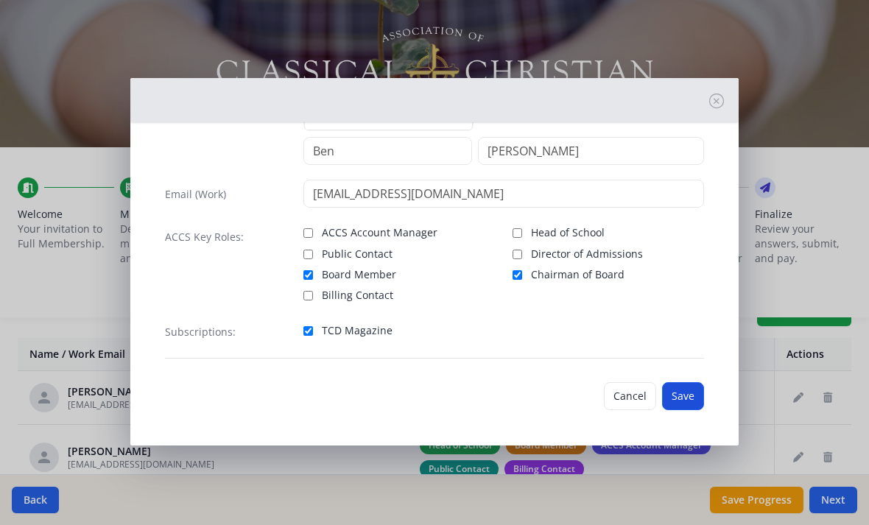 This screenshot has width=869, height=525. What do you see at coordinates (308, 275) in the screenshot?
I see `input: Board Member` at bounding box center [308, 275].